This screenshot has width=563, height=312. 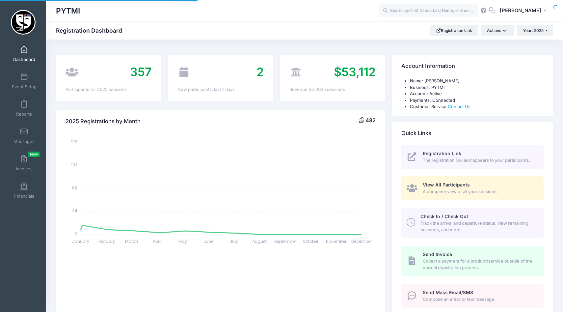 What do you see at coordinates (34, 154) in the screenshot?
I see `span: New` at bounding box center [34, 154].